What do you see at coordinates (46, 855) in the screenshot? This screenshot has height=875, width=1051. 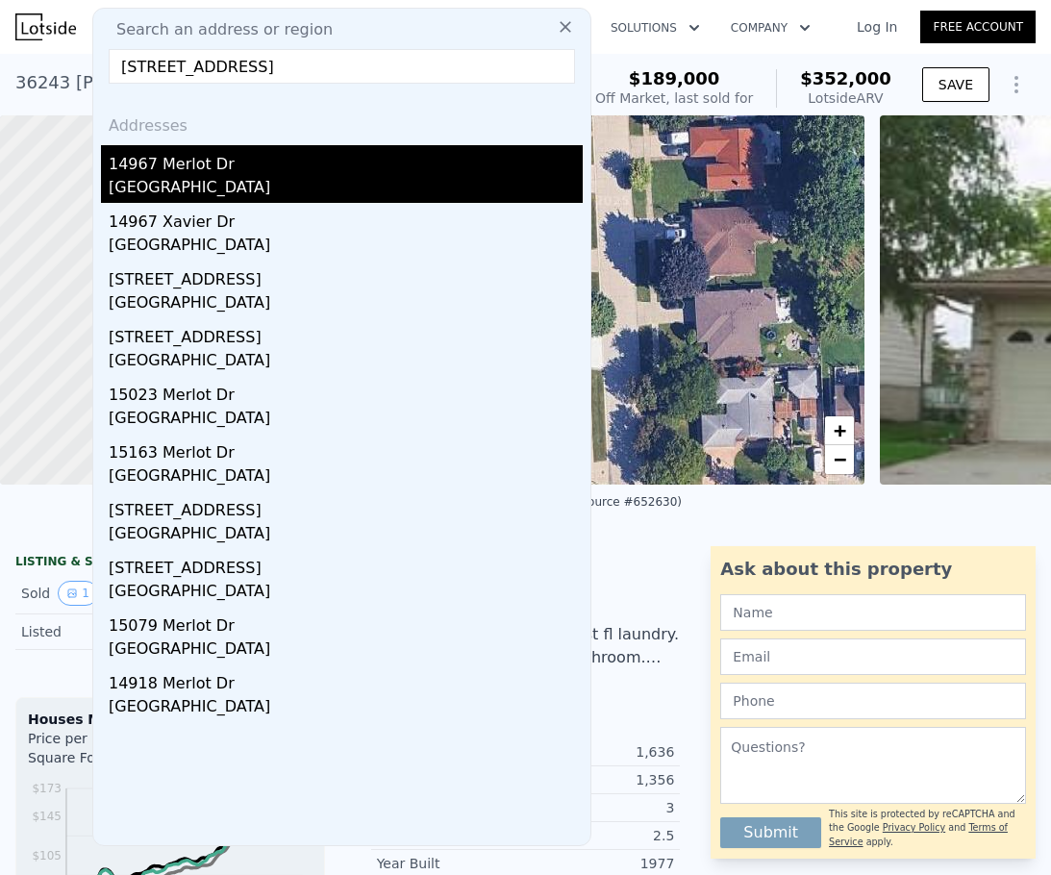 I see `tspan: $105` at bounding box center [46, 855].